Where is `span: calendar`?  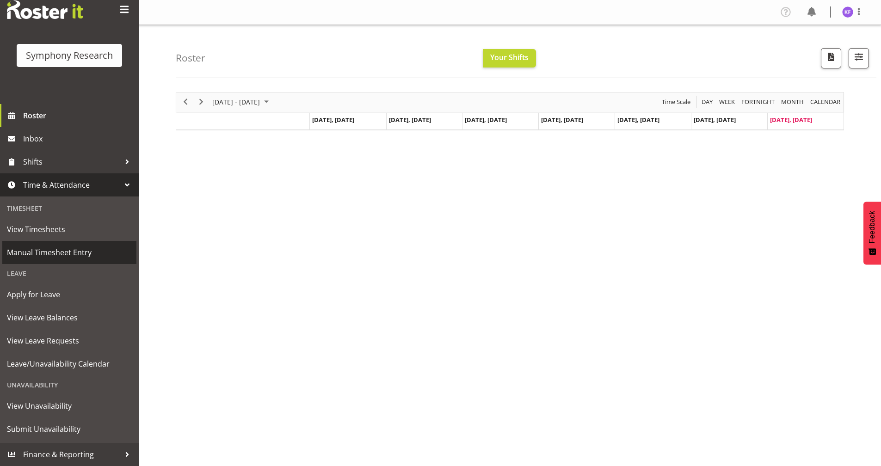 span: calendar is located at coordinates (825, 102).